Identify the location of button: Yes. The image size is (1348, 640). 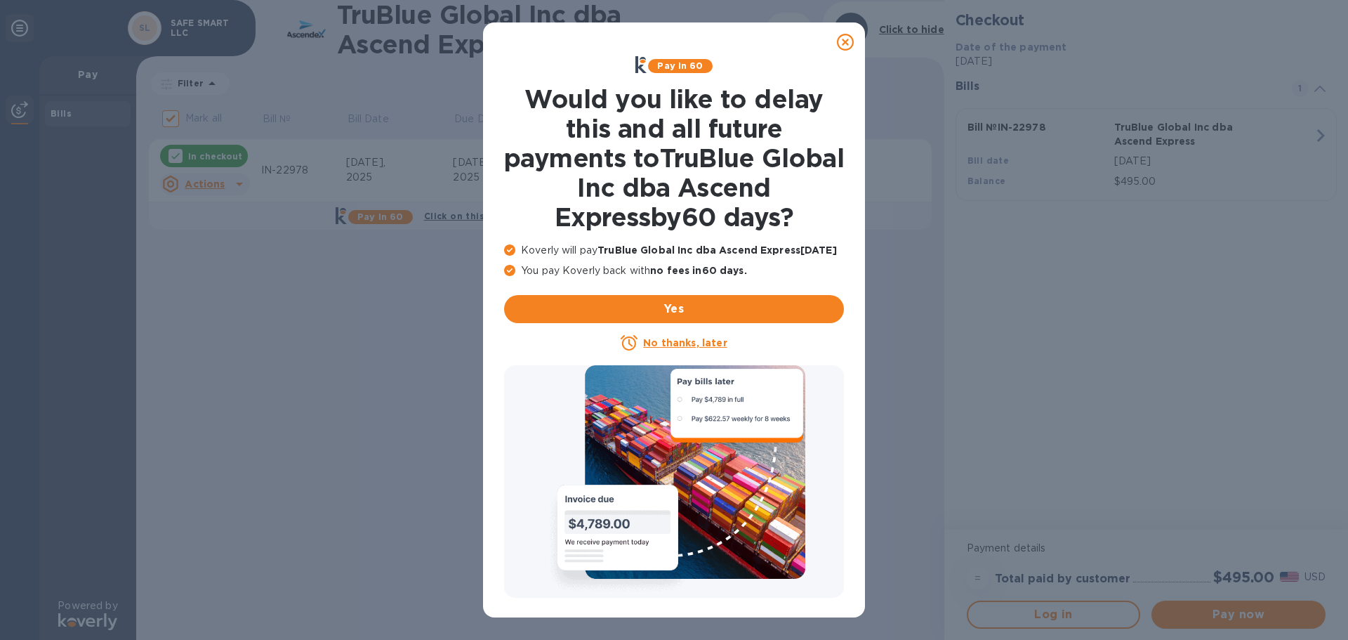
(674, 309).